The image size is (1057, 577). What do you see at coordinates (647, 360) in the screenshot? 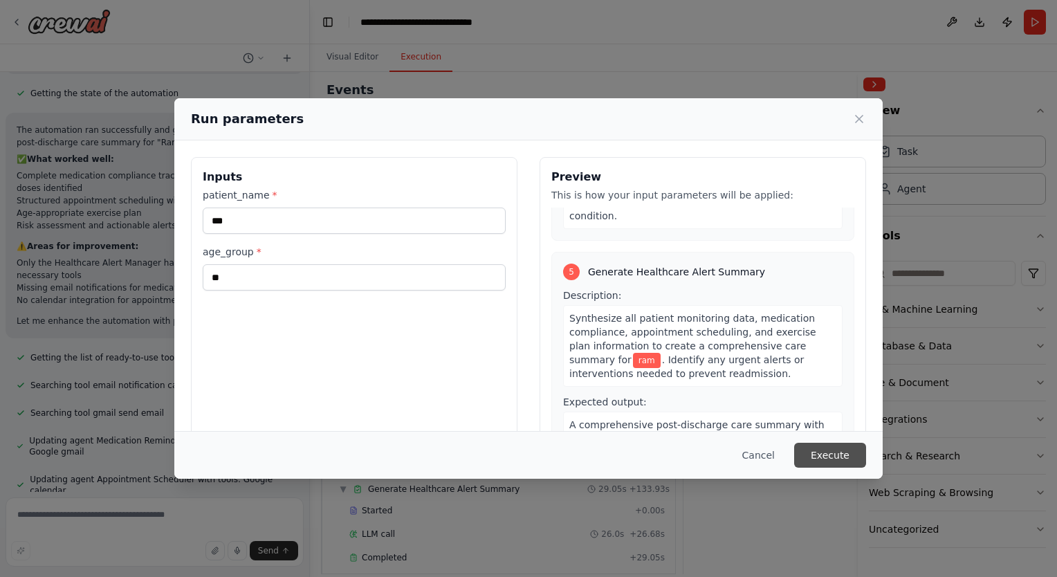
I see `span: Variable: patient_name` at bounding box center [647, 360].